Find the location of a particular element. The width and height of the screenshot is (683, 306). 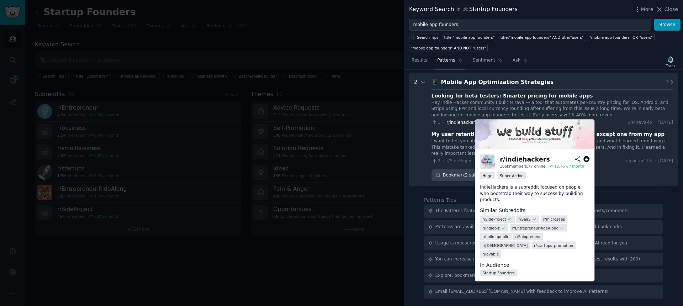

span: r/ startups_promotion is located at coordinates (554, 245).